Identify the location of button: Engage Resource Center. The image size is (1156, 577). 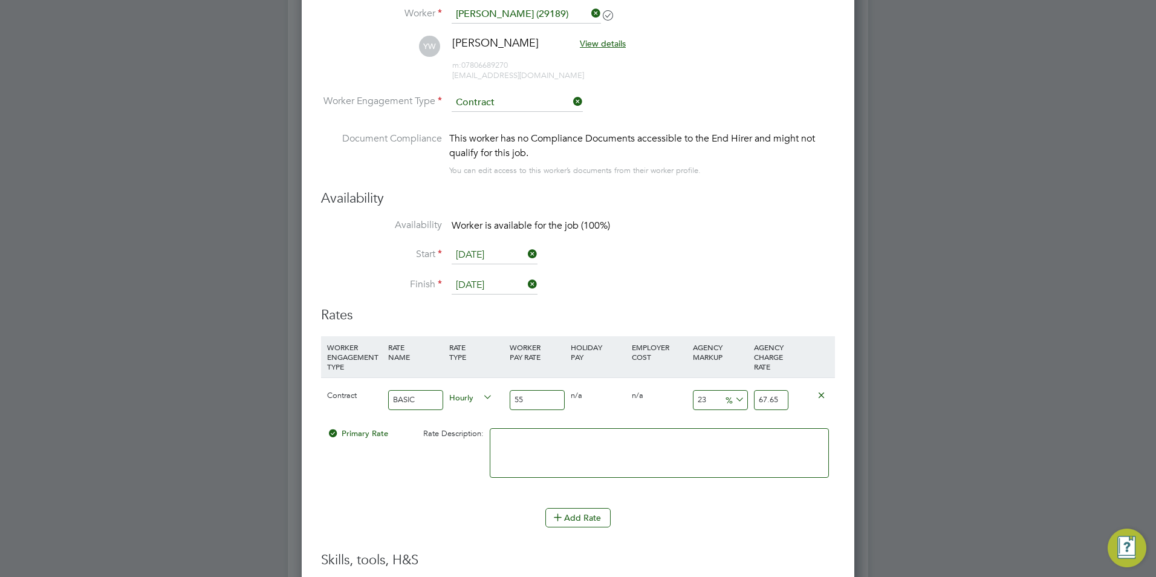
(1127, 548).